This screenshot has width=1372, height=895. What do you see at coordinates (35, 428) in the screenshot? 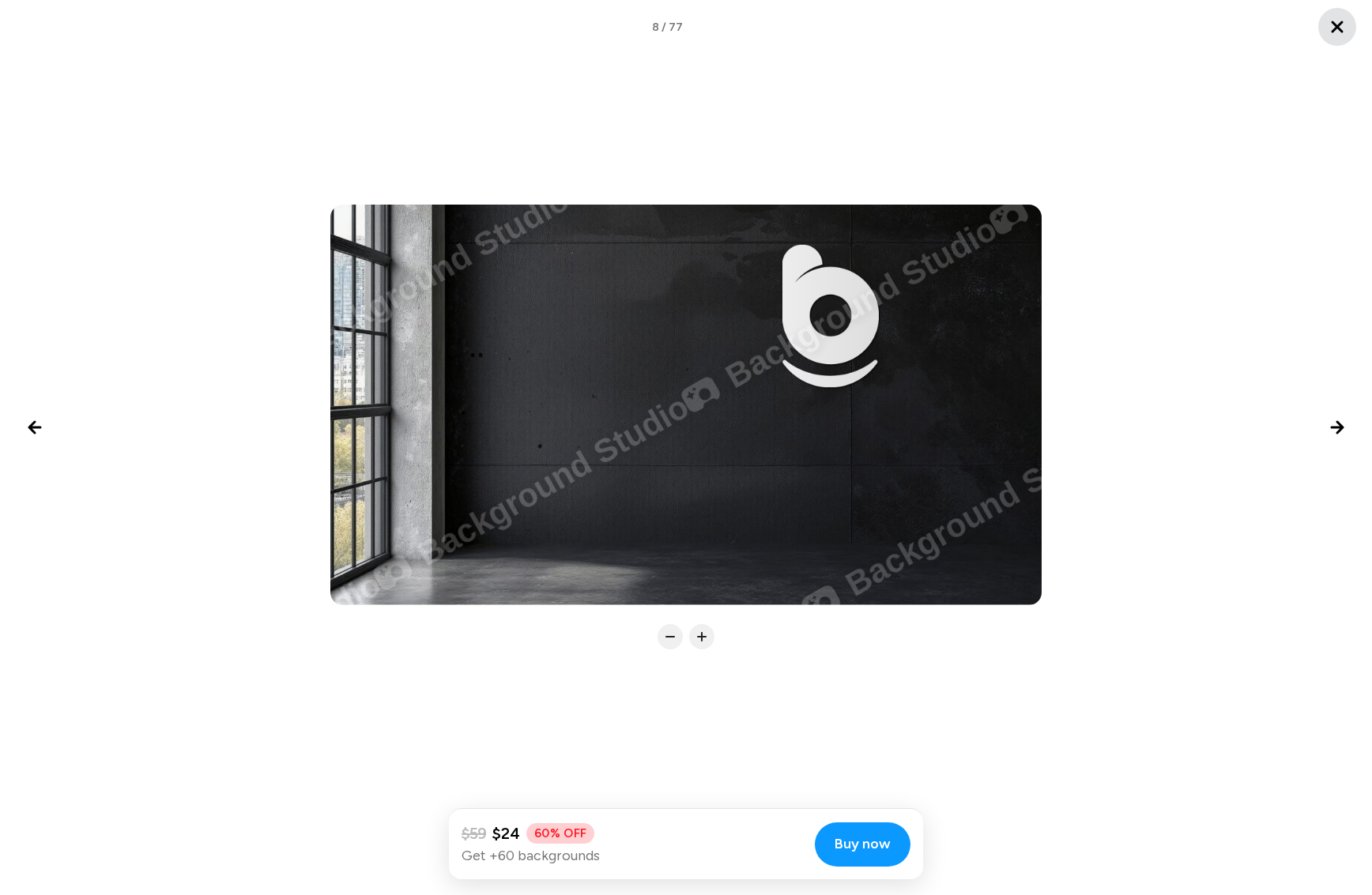
I see `button: Previous image` at bounding box center [35, 428].